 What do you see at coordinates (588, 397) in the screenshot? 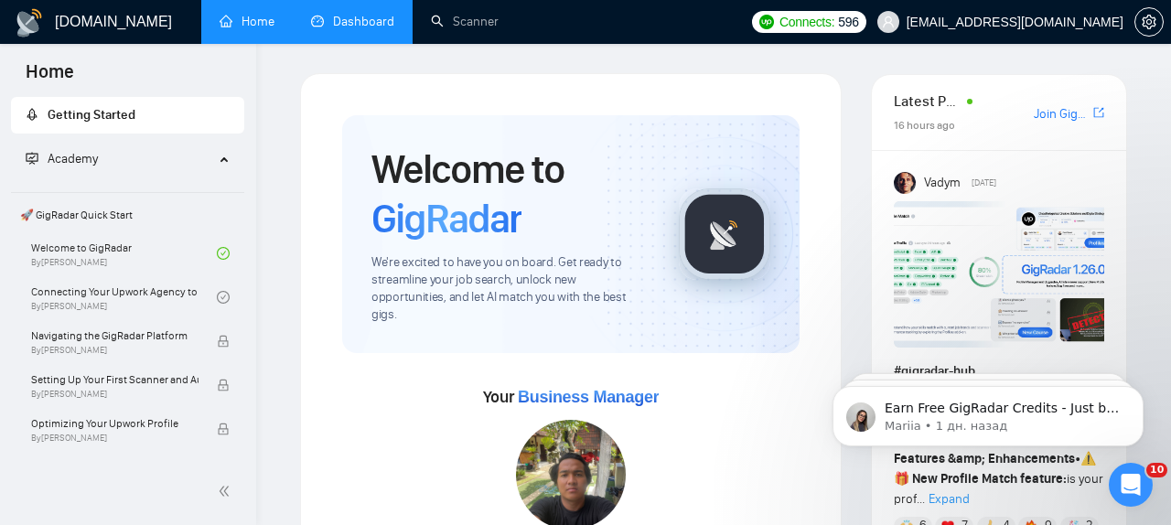
I see `span: Business Manager` at bounding box center [588, 397].